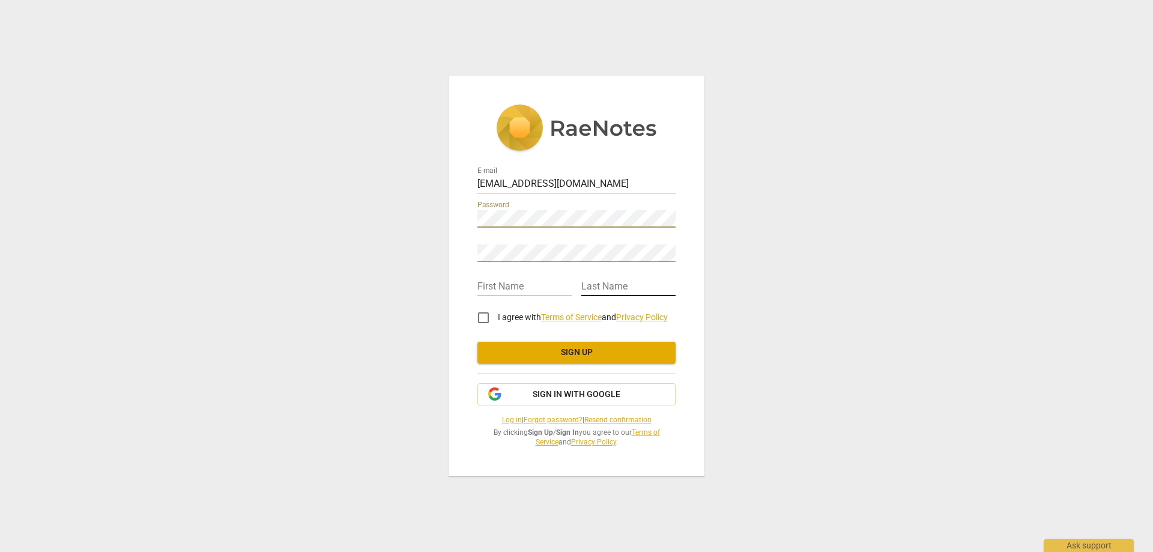 The width and height of the screenshot is (1153, 552). What do you see at coordinates (1089, 545) in the screenshot?
I see `div: Ask support` at bounding box center [1089, 545].